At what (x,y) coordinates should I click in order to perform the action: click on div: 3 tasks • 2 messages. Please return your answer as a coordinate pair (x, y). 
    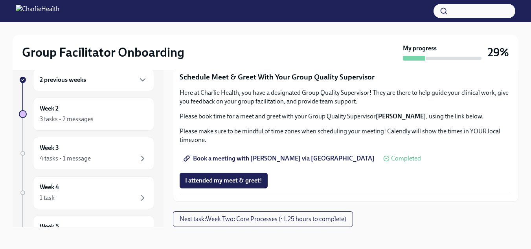
    Looking at the image, I should click on (66, 119).